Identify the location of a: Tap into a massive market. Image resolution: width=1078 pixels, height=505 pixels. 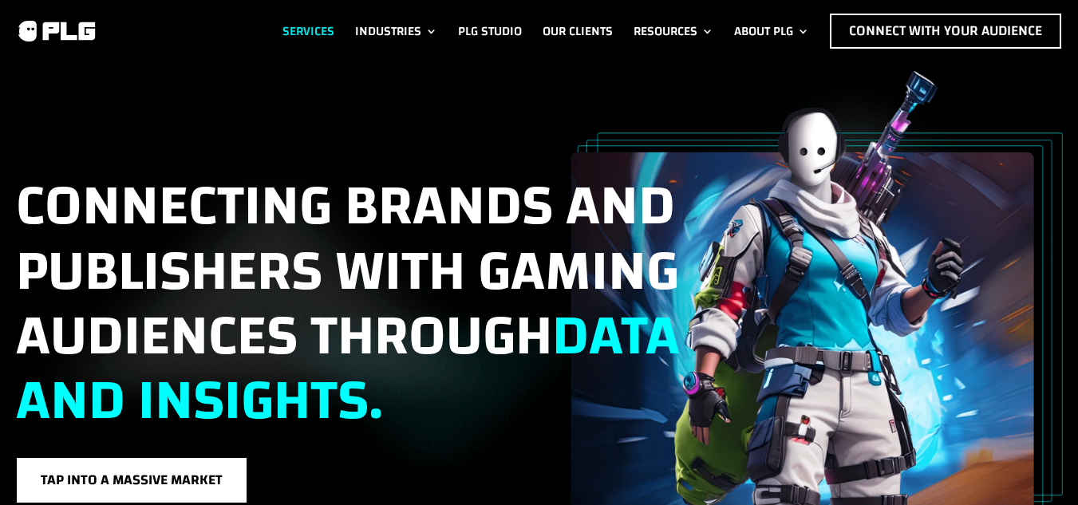
(132, 480).